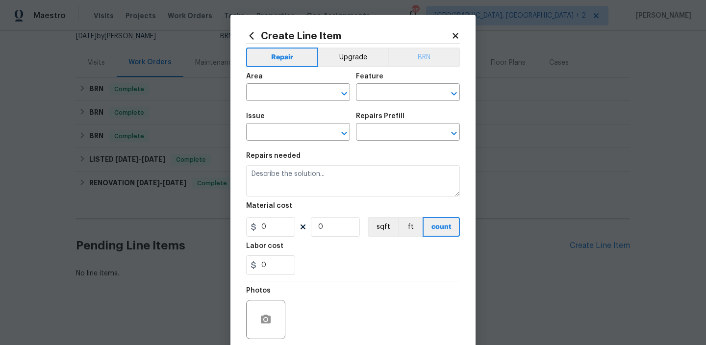  Describe the element at coordinates (383, 227) in the screenshot. I see `button: sqft` at that location.